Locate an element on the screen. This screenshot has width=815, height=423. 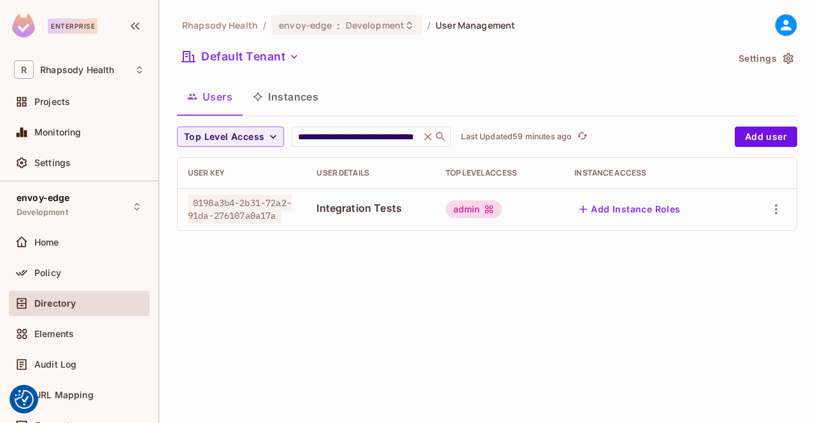
span: R is located at coordinates (24, 69).